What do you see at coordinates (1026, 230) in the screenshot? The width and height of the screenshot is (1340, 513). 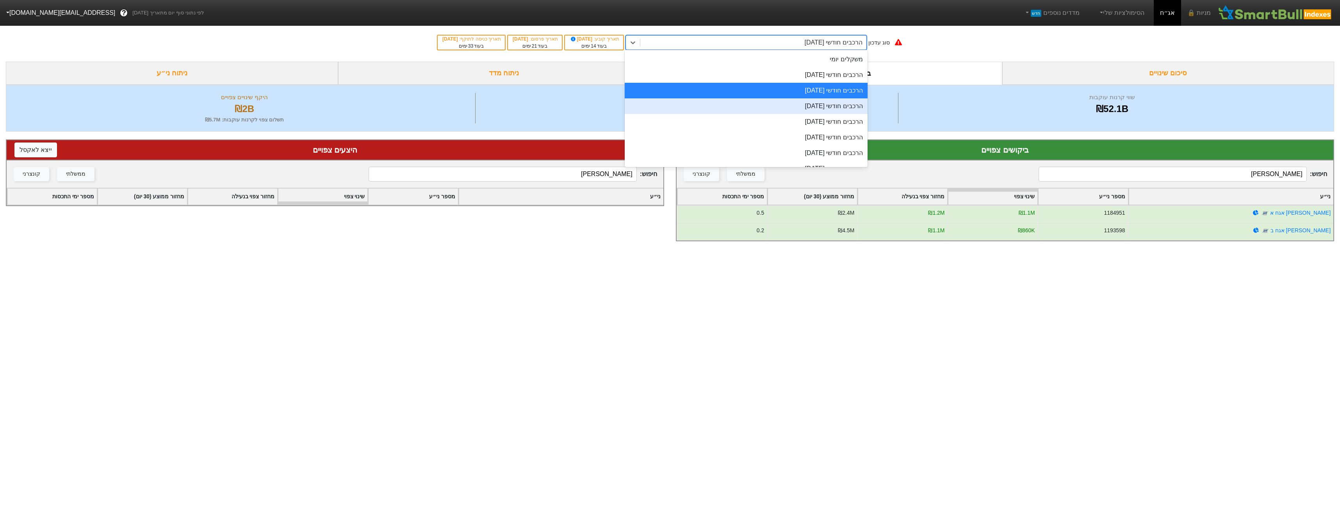 I see `div: ₪860K` at bounding box center [1026, 230].